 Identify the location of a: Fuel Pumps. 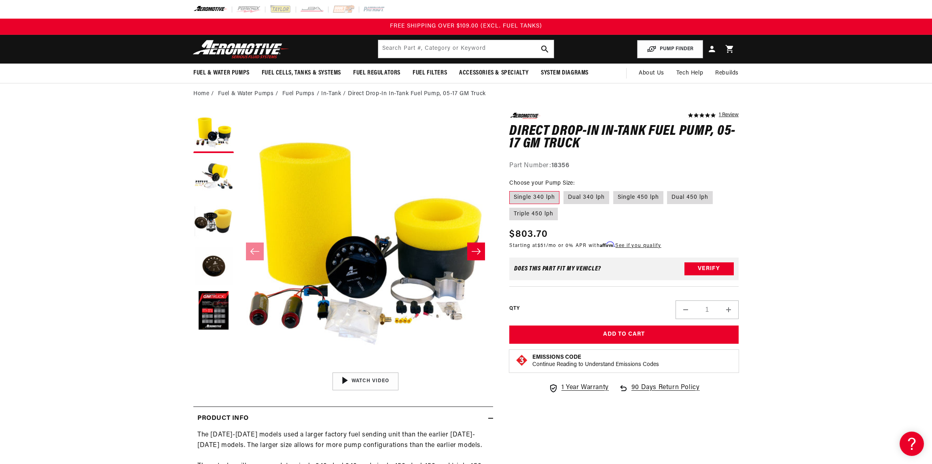
(299, 94).